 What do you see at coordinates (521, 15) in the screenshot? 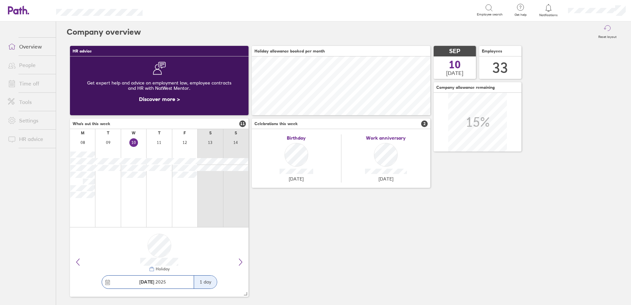
I see `span: Get help` at bounding box center [521, 15].